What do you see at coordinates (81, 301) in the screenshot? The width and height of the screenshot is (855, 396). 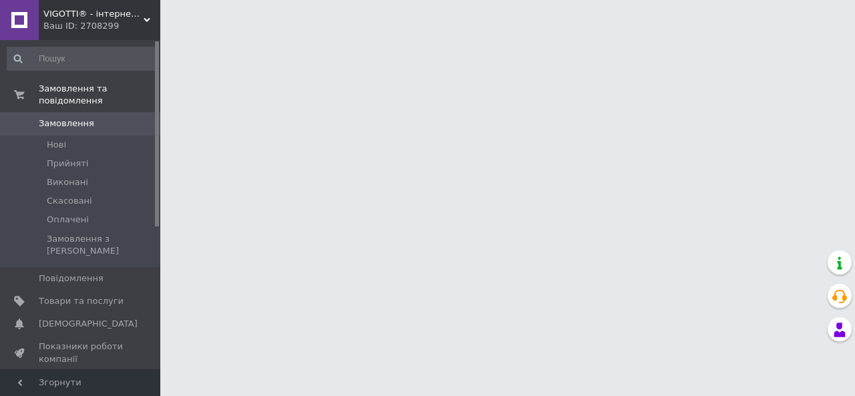 I see `span: Товари та послуги` at bounding box center [81, 301].